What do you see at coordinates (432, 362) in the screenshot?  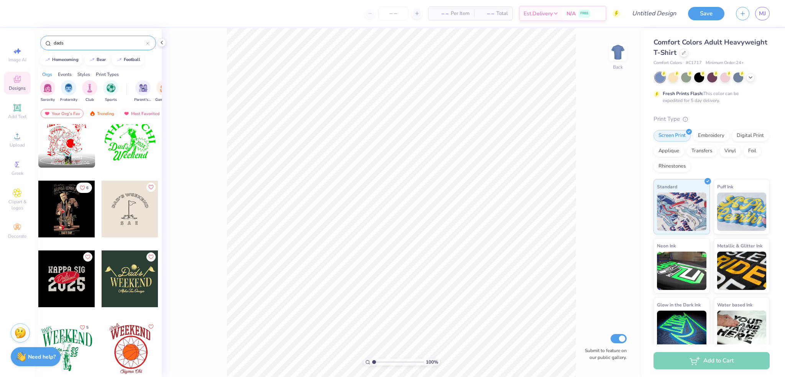 I see `span: 100 %` at bounding box center [432, 362].